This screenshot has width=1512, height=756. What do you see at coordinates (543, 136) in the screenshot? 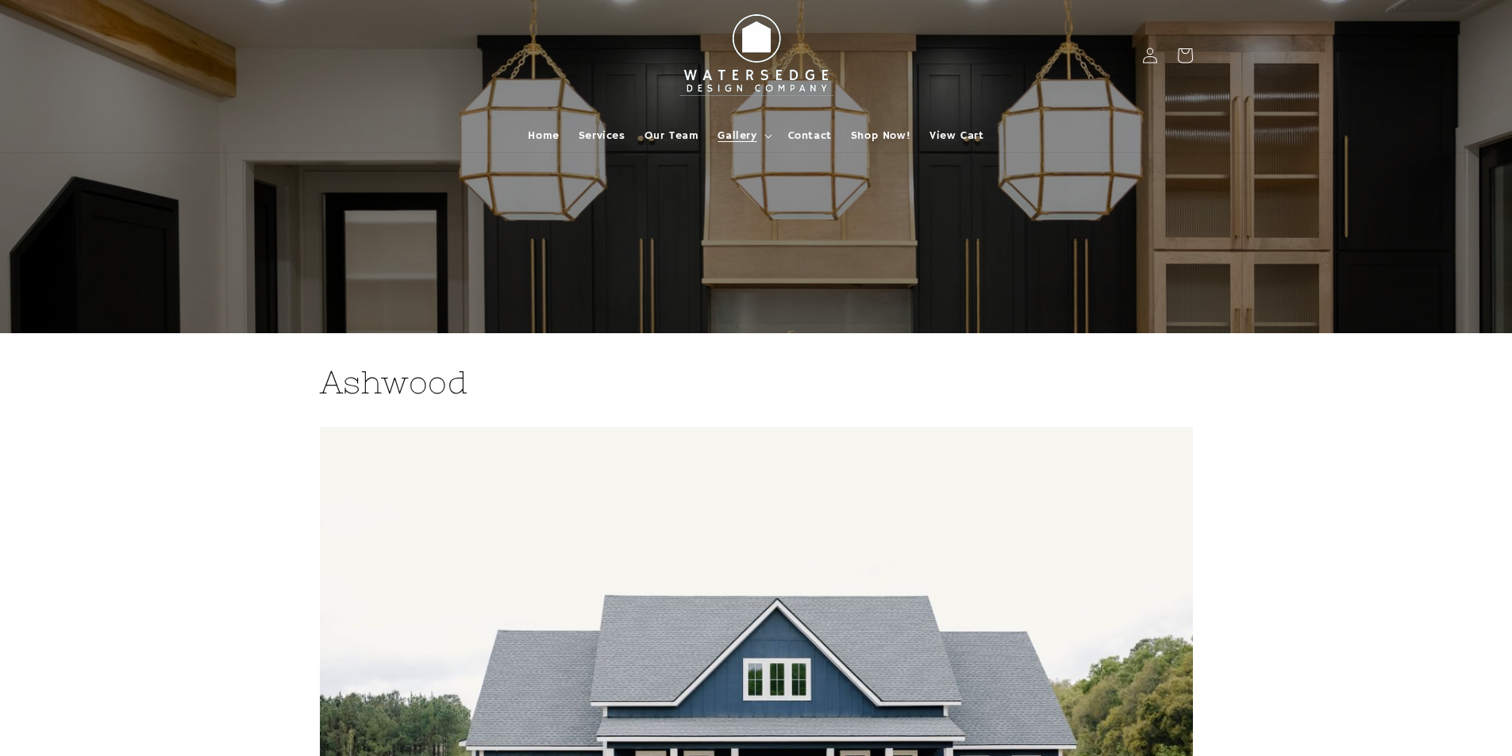
I see `span: Home` at bounding box center [543, 136].